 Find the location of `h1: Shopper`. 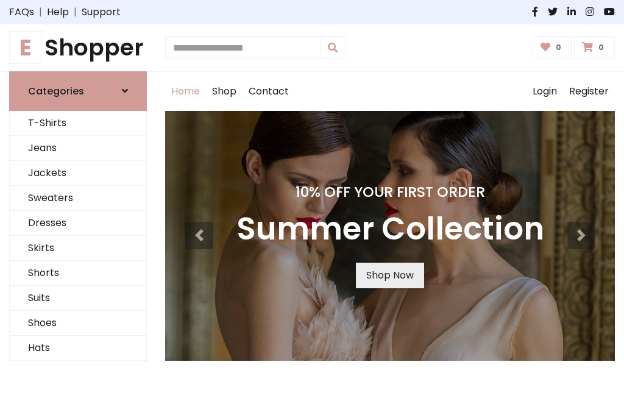

h1: Shopper is located at coordinates (78, 47).